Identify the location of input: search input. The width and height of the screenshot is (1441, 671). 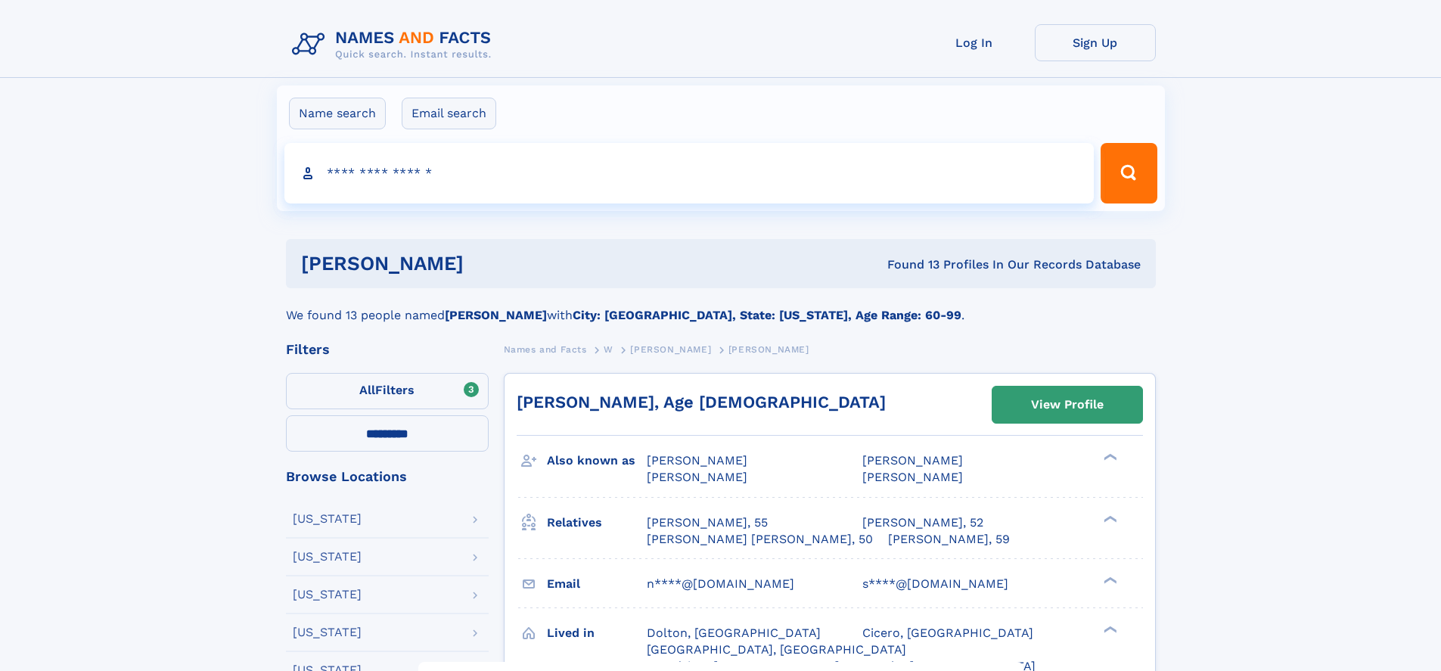
(689, 173).